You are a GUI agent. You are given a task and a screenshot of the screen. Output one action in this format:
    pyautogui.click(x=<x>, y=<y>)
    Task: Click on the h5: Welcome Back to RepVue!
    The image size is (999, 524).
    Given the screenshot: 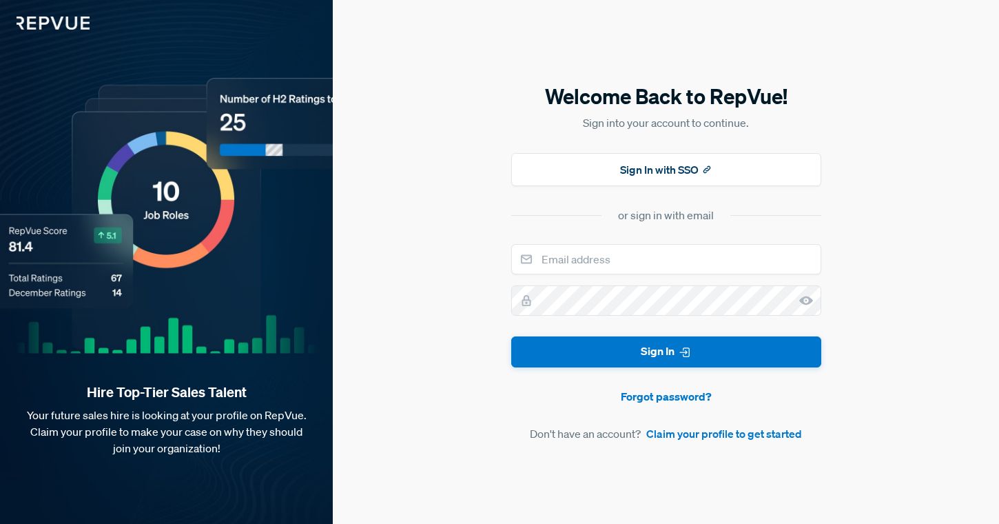 What is the action you would take?
    pyautogui.click(x=667, y=97)
    